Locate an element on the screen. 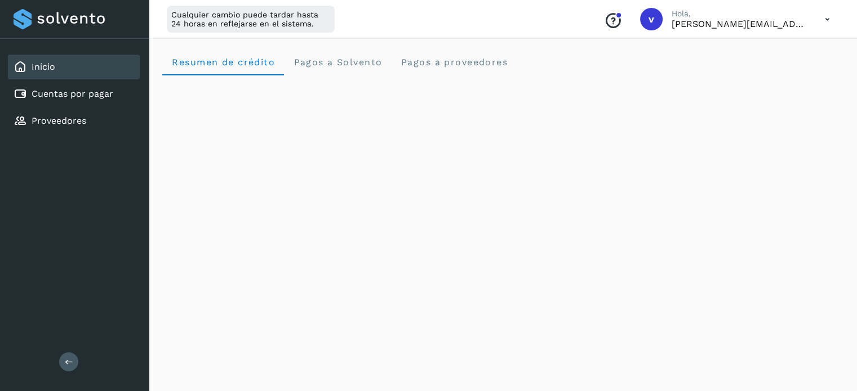  span: Pagos a proveedores is located at coordinates (453, 62).